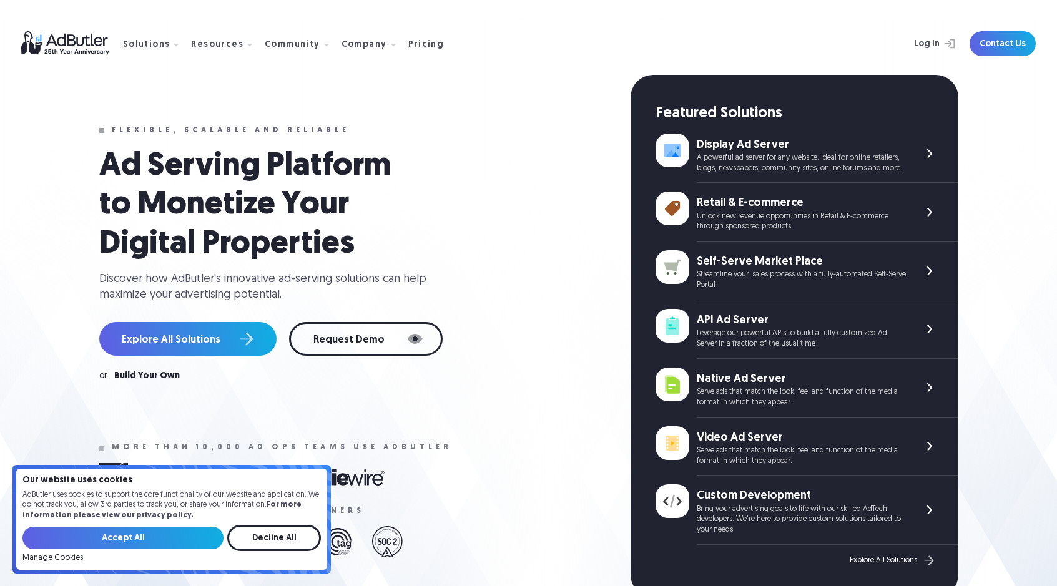 Image resolution: width=1057 pixels, height=586 pixels. Describe the element at coordinates (172, 506) in the screenshot. I see `p: AdButler uses cookies to support the core functionality of our website and application. We do not...` at that location.